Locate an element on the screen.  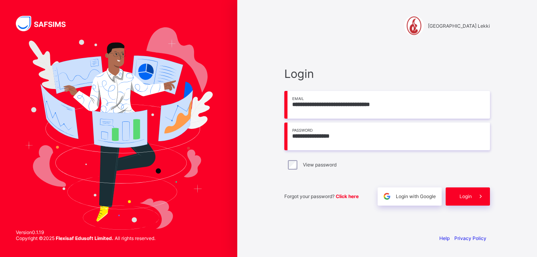
a: Click here is located at coordinates (347, 196).